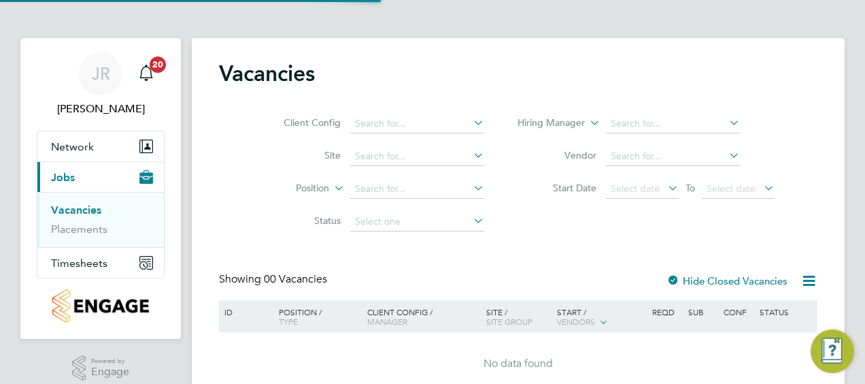 The height and width of the screenshot is (384, 865). Describe the element at coordinates (110, 371) in the screenshot. I see `span: Engage` at that location.